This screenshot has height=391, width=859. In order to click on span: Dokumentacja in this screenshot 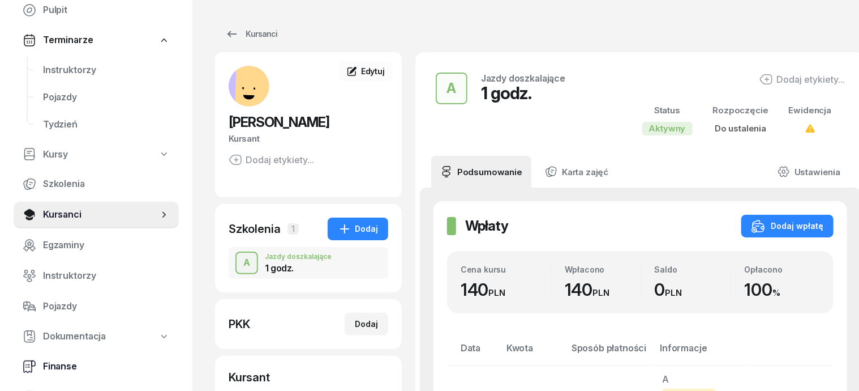, I will do `click(74, 336)`.